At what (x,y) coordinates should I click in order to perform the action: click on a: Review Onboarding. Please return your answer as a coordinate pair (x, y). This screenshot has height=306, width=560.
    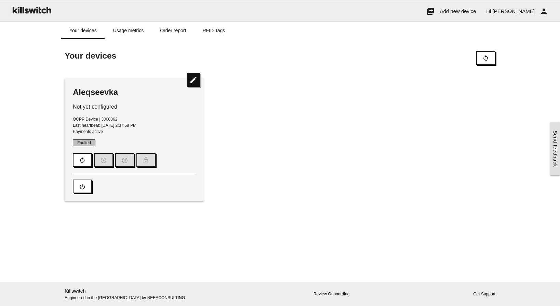
    Looking at the image, I should click on (332, 294).